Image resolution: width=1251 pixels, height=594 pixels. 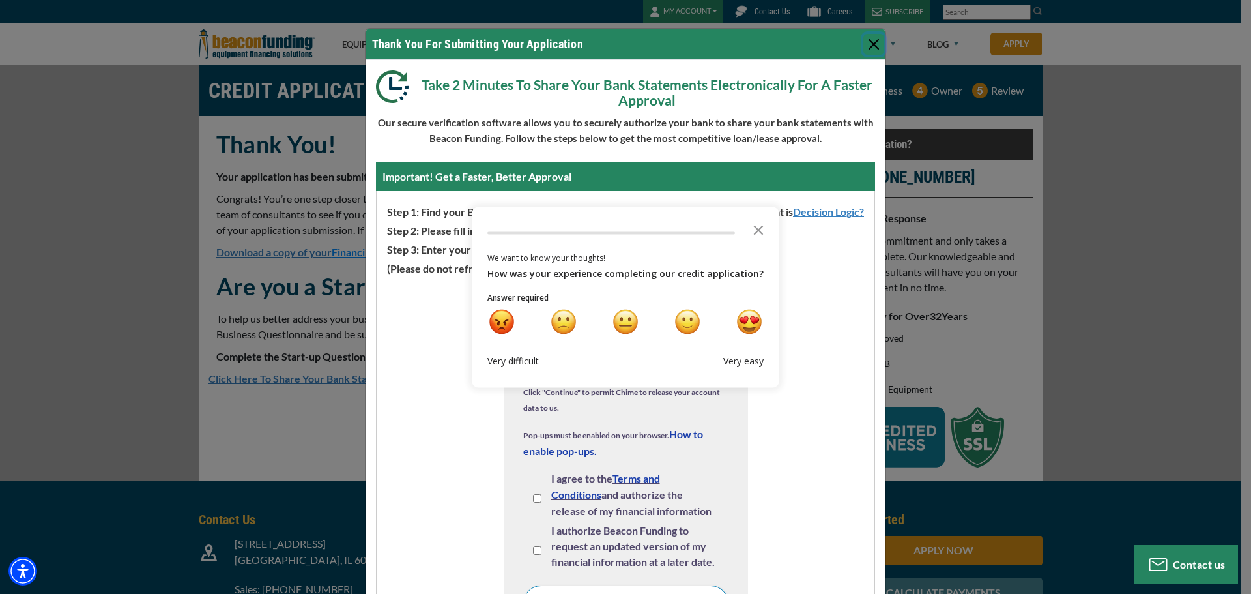 What do you see at coordinates (626, 321) in the screenshot?
I see `div: neutral` at bounding box center [626, 321].